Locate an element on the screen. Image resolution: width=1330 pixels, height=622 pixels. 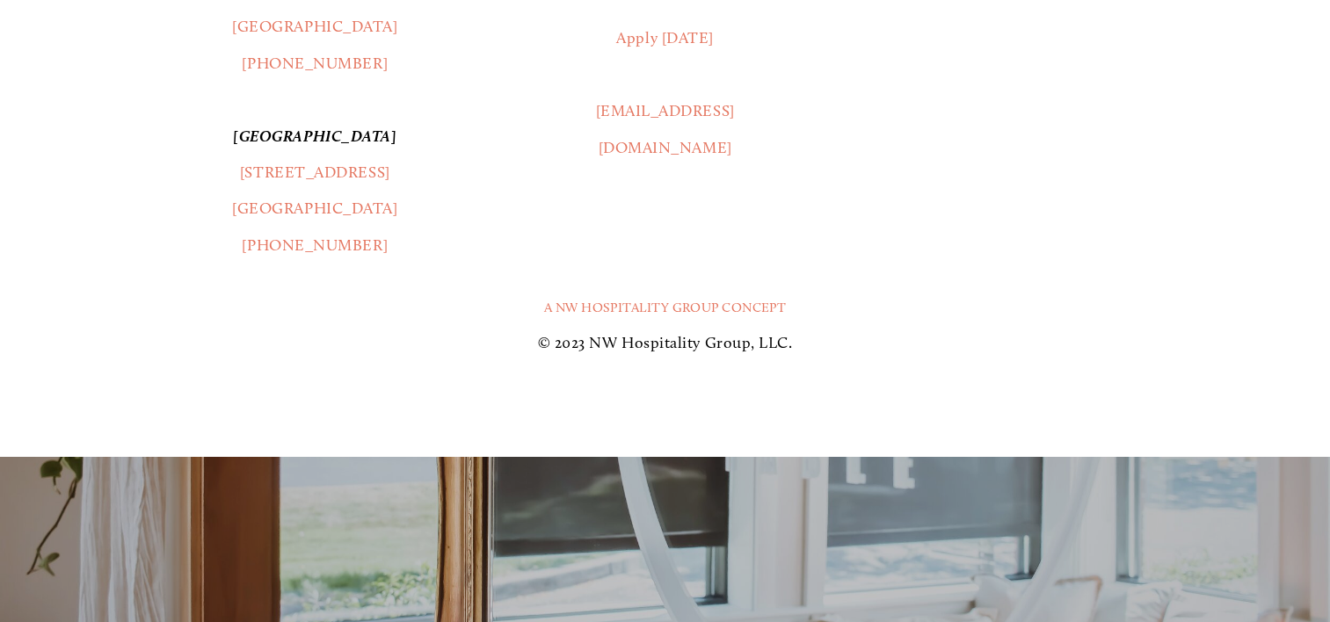
p: © 2023 NW Hospitality Group, LLC. is located at coordinates (665, 343).